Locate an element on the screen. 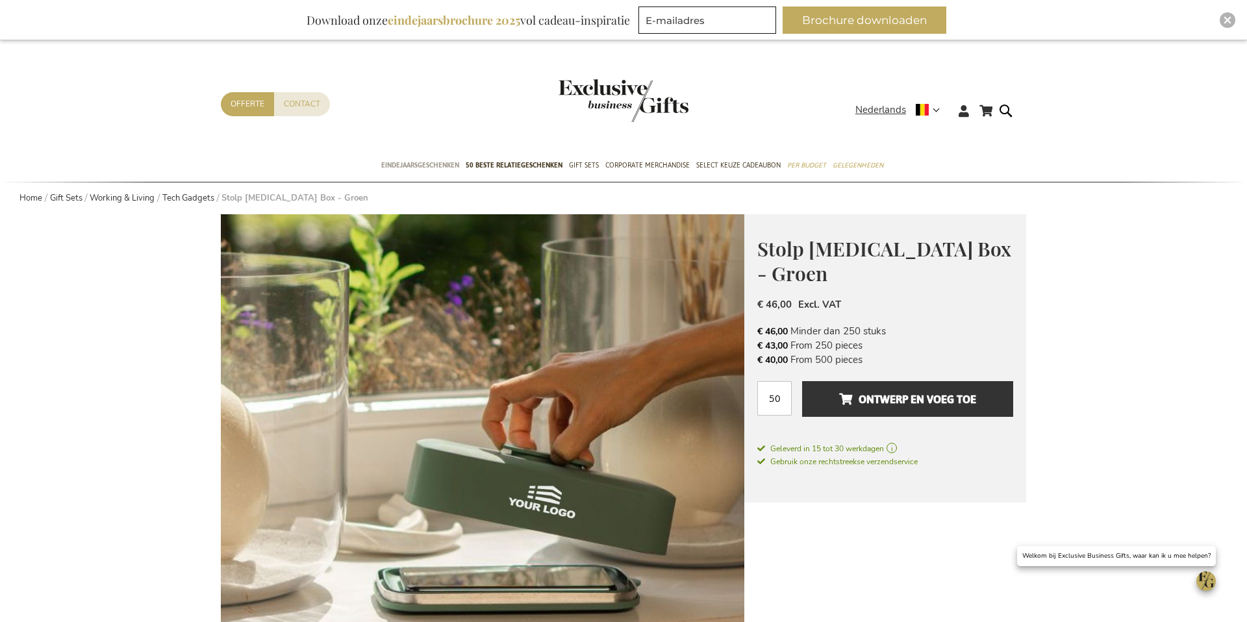  span: 50 beste relatiegeschenken is located at coordinates (514, 165).